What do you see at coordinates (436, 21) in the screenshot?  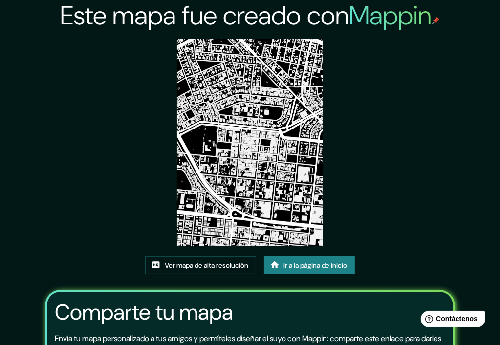 I see `img: pin de mapeo` at bounding box center [436, 21].